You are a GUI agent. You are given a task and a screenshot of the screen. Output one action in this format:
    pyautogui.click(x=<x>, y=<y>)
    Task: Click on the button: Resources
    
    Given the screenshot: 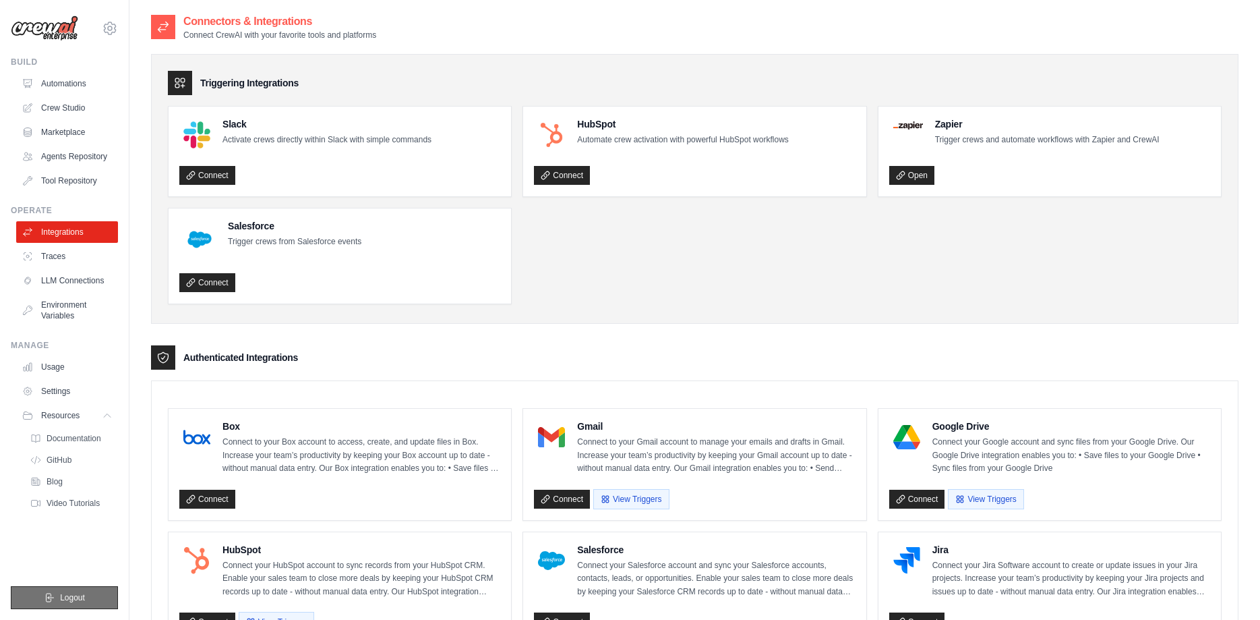 What is the action you would take?
    pyautogui.click(x=67, y=415)
    